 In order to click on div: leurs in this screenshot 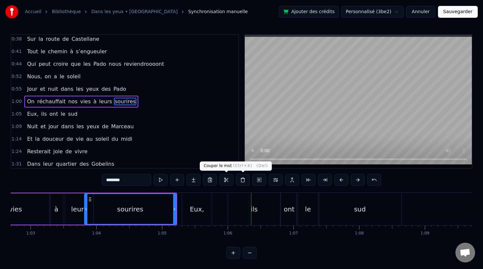, I will do `click(79, 209)`.